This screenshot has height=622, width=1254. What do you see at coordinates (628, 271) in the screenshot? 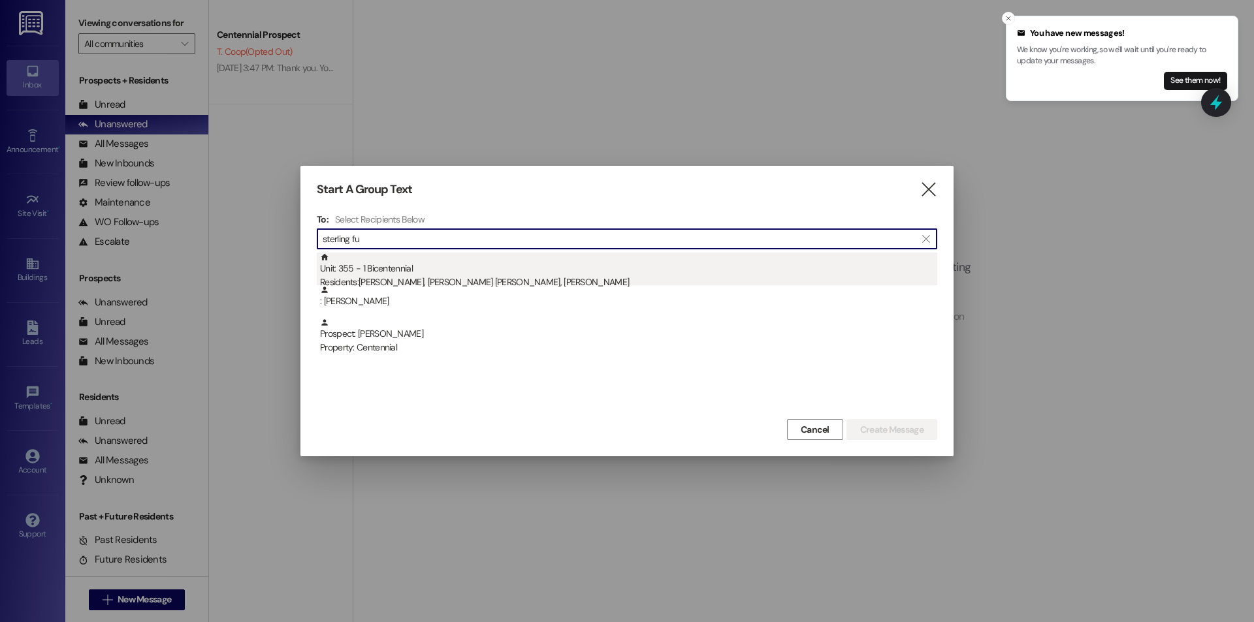
I see `div: Unit: 355 - 1 Bicentennial` at bounding box center [628, 271].